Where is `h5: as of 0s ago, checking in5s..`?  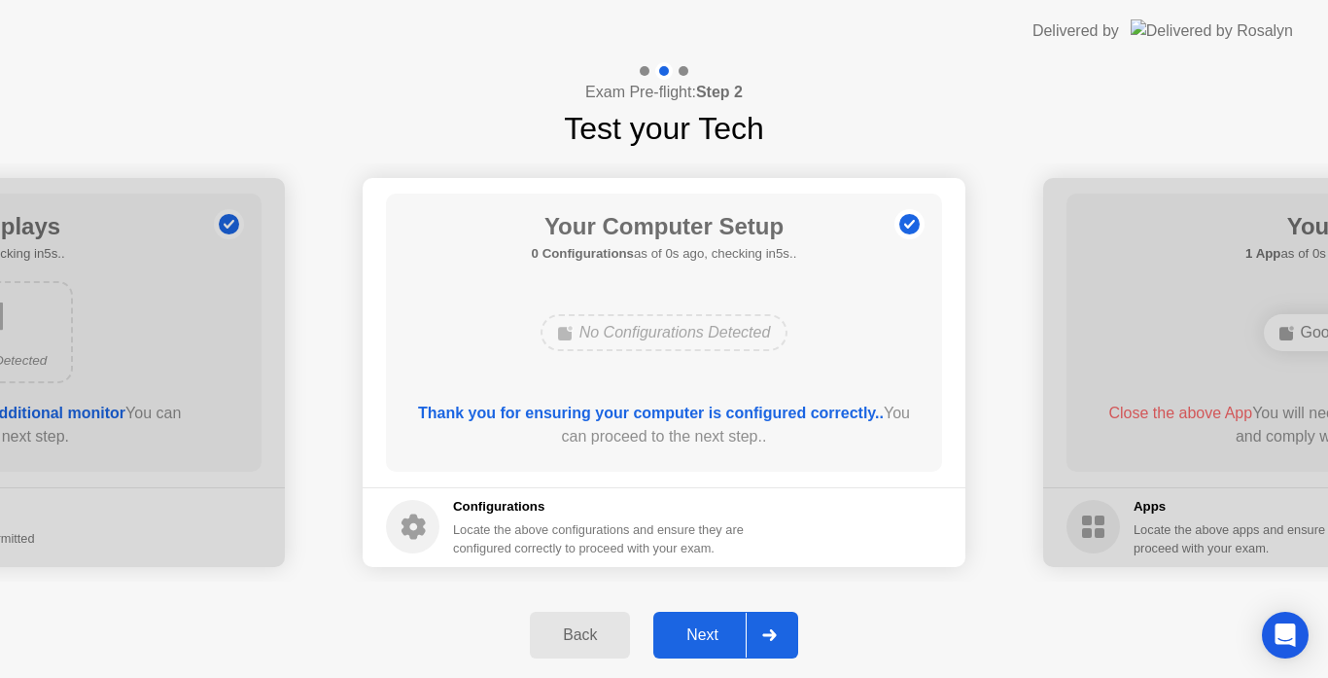
h5: as of 0s ago, checking in5s.. is located at coordinates (664, 254).